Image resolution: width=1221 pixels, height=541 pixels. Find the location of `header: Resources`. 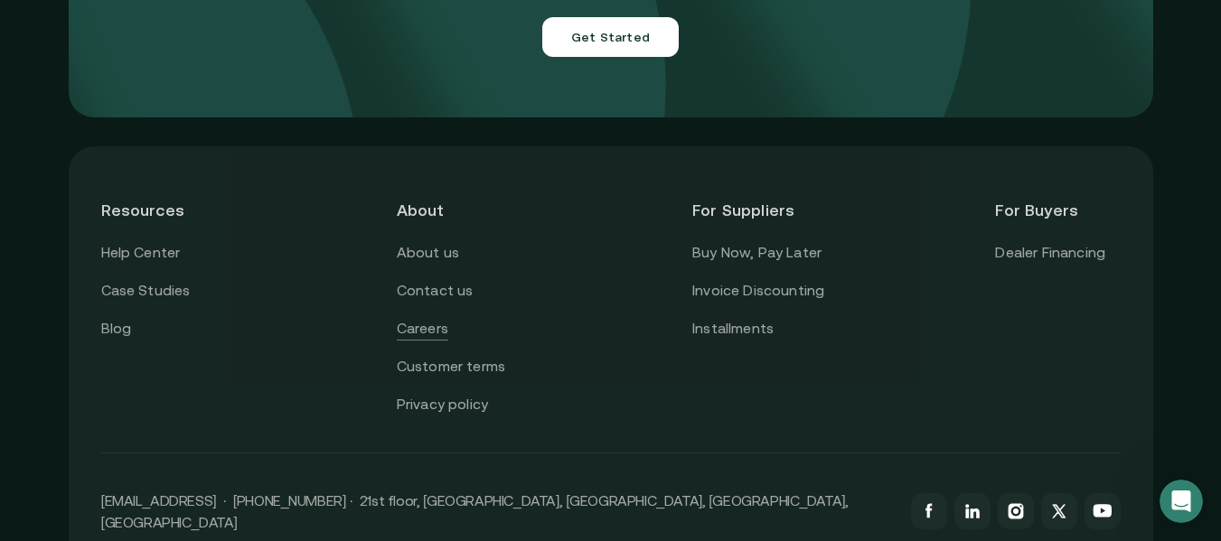

header: Resources is located at coordinates (164, 210).